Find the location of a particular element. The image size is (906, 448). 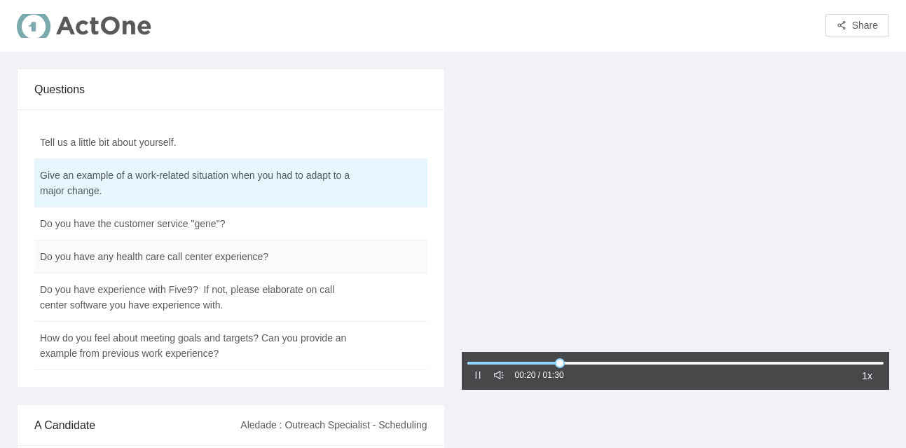

img: ActOne is located at coordinates (86, 27).